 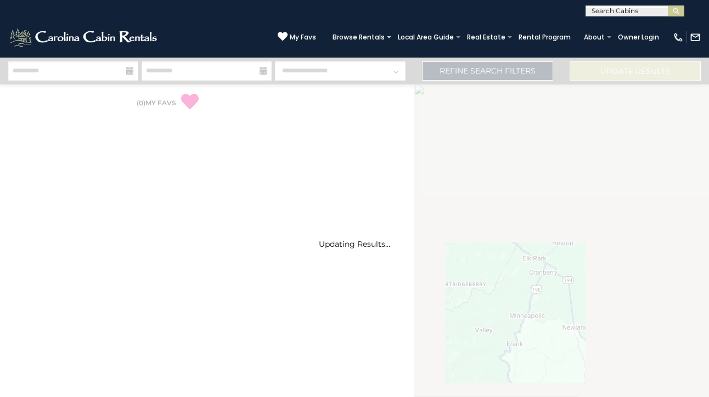 What do you see at coordinates (486, 37) in the screenshot?
I see `a: Real Estate` at bounding box center [486, 37].